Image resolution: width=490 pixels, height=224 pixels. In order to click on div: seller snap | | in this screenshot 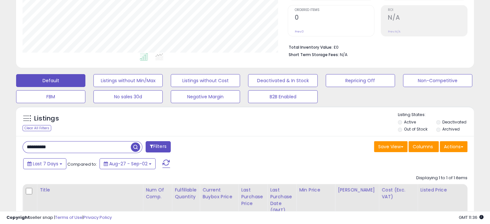, I will do `click(59, 217)`.